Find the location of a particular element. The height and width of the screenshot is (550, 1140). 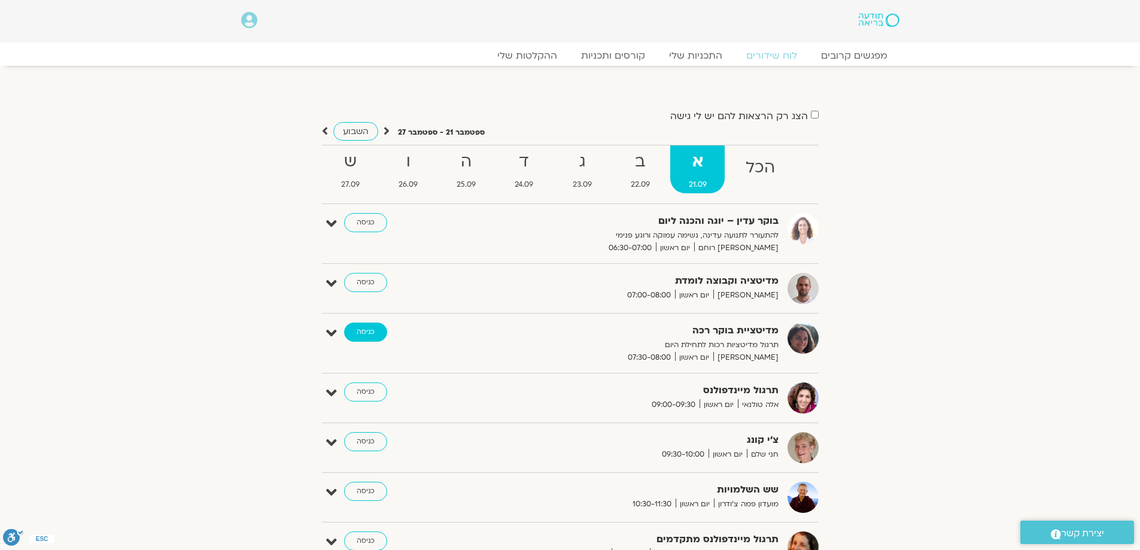

p: ספטמבר 21 - ספטמבר 27 is located at coordinates (441, 132).